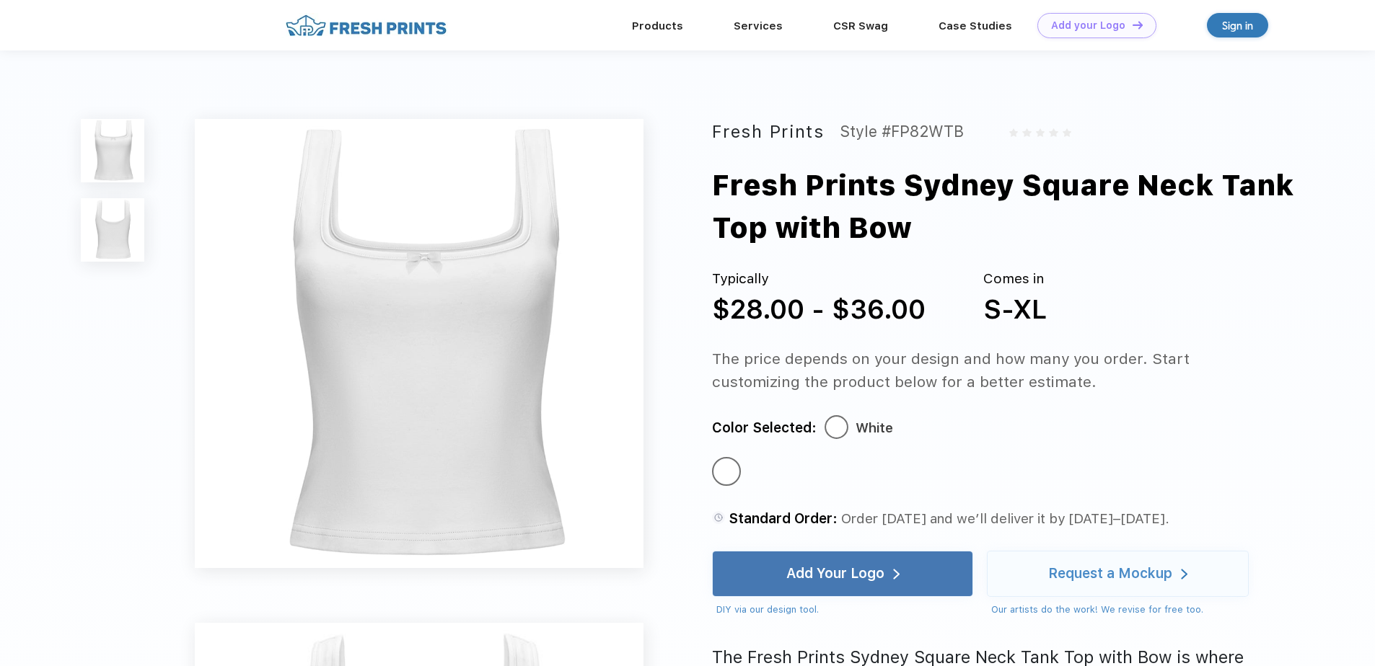  Describe the element at coordinates (718, 518) in the screenshot. I see `img: standard order` at that location.